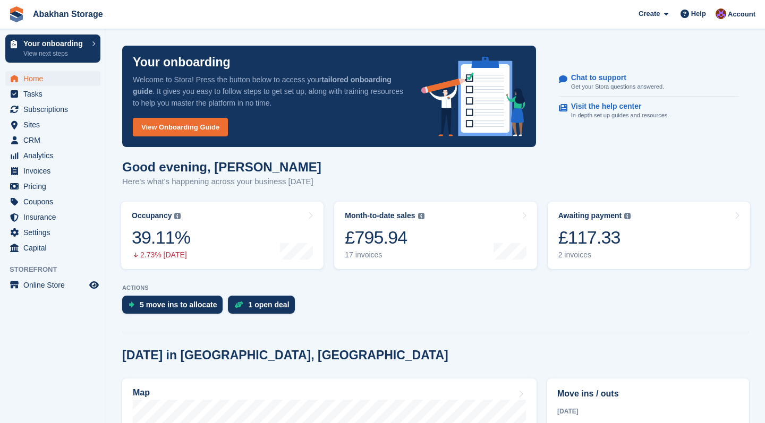  I want to click on span: Coupons, so click(55, 202).